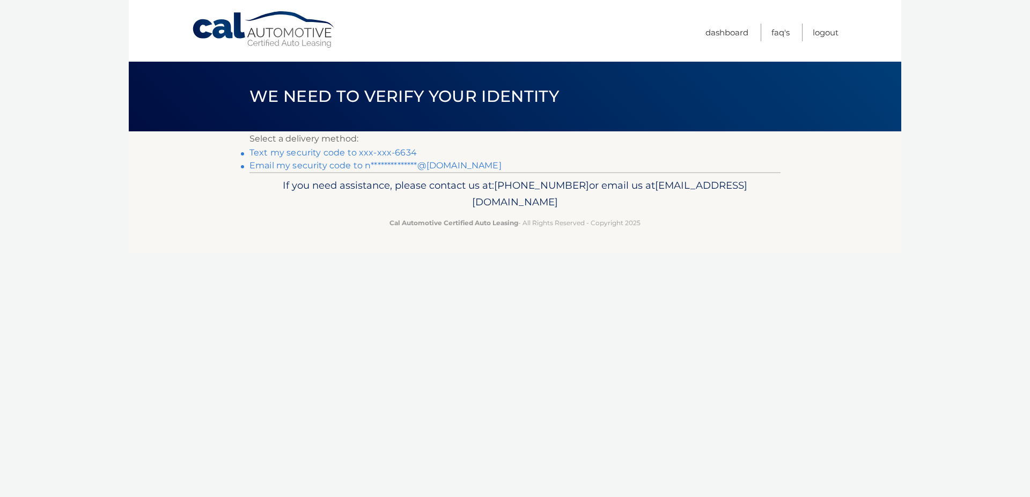 The image size is (1030, 497). Describe the element at coordinates (515, 194) in the screenshot. I see `p: If you need assistance, please contact us at: or email us at` at that location.